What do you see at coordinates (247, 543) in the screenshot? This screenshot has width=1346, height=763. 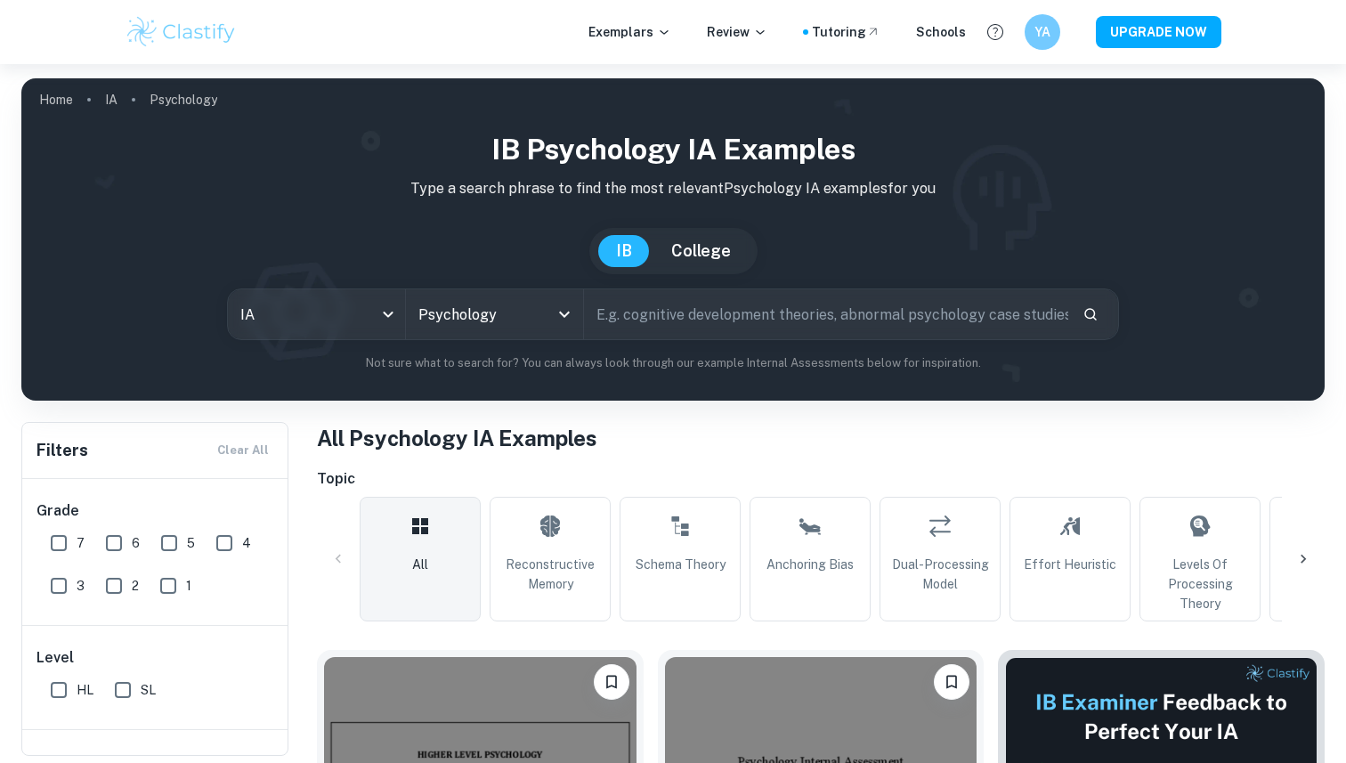 I see `span: 4` at bounding box center [247, 543].